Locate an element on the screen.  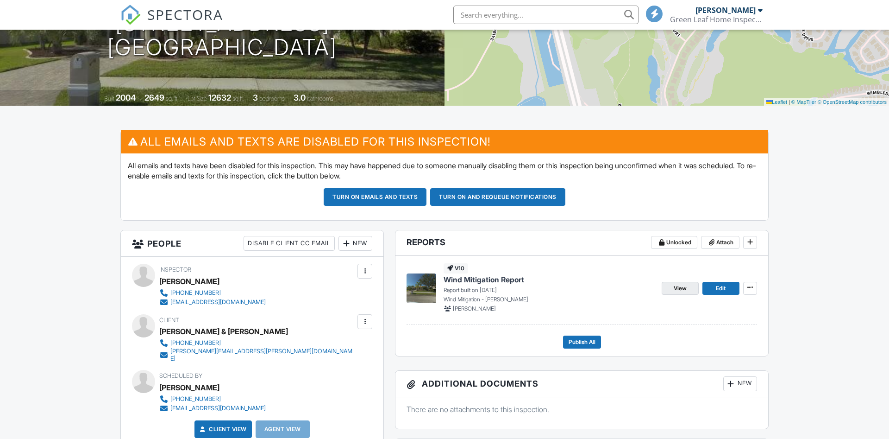
div: 2004 is located at coordinates (126, 97).